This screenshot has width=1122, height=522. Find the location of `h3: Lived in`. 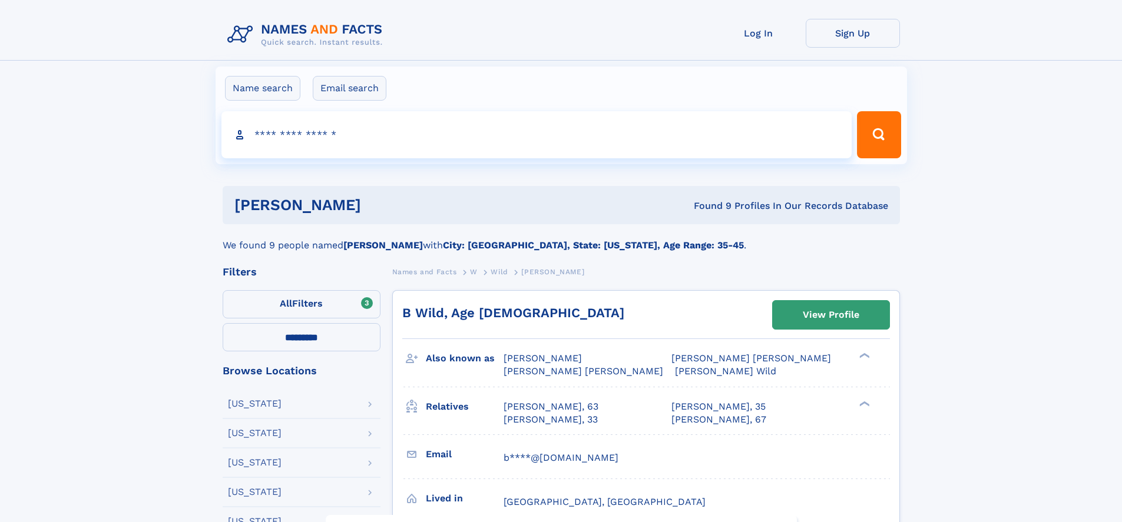

h3: Lived in is located at coordinates (465, 499).